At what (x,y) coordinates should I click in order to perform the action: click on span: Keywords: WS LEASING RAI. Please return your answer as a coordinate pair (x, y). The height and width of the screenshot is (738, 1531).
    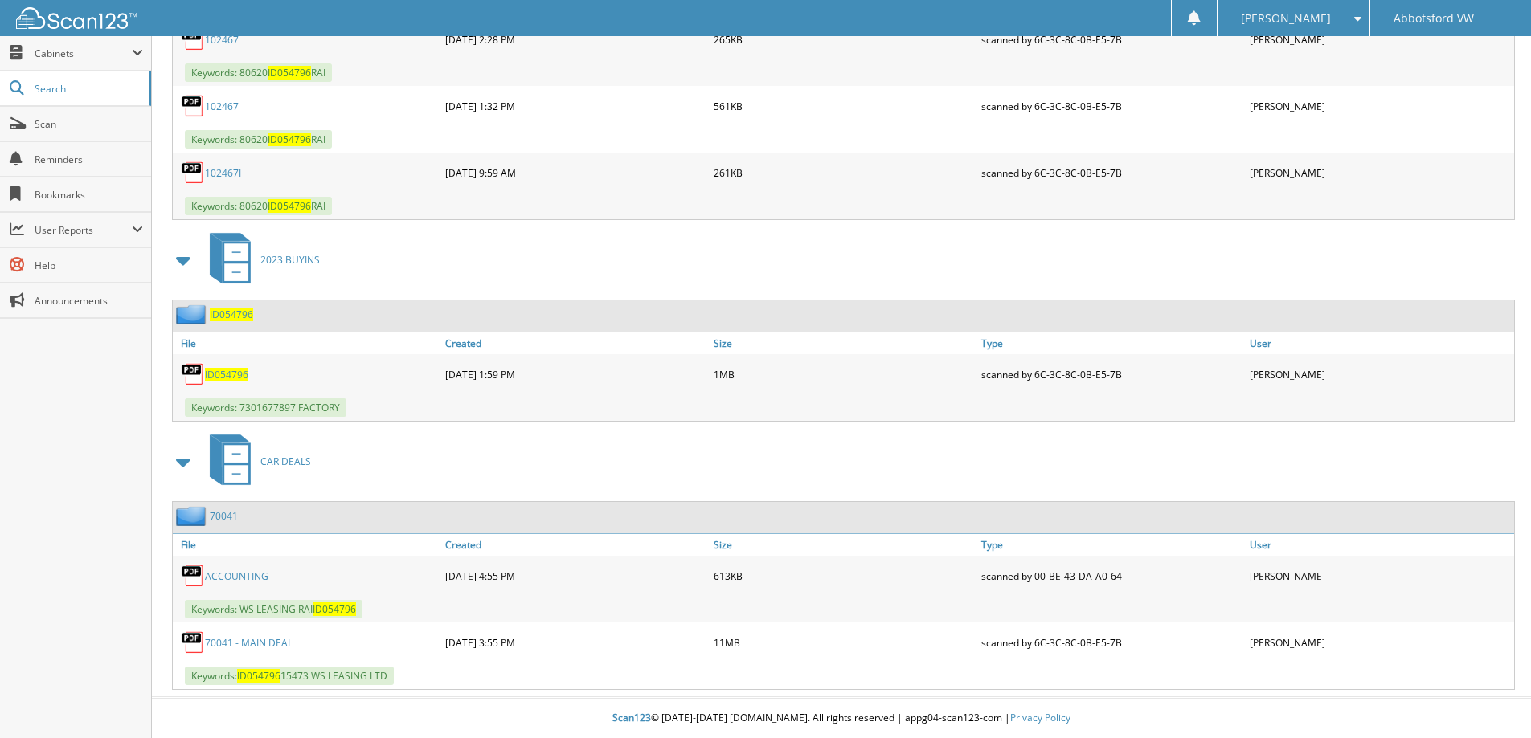
    Looking at the image, I should click on (273, 609).